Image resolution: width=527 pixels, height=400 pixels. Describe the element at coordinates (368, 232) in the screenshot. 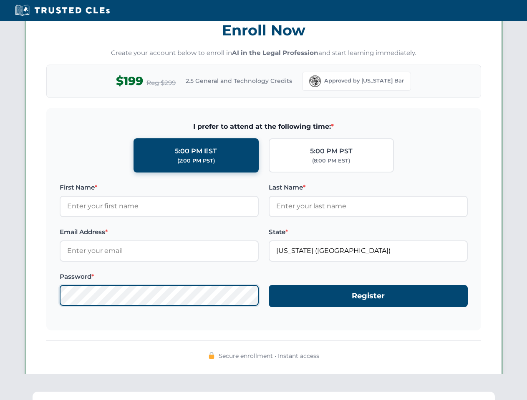

I see `label: State` at that location.